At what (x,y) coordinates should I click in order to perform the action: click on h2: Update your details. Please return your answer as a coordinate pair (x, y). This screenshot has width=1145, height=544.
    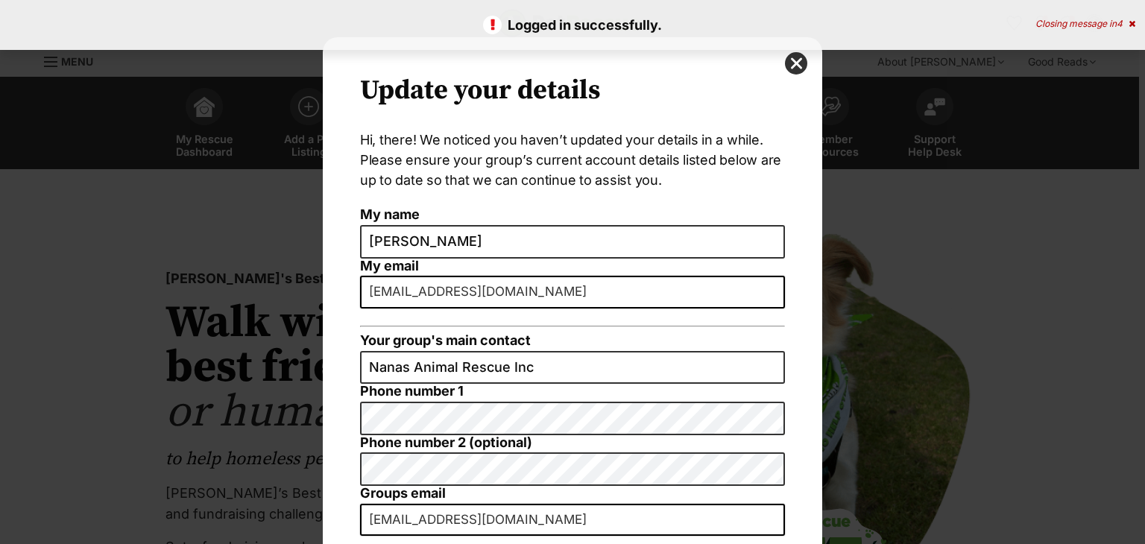
    Looking at the image, I should click on (572, 91).